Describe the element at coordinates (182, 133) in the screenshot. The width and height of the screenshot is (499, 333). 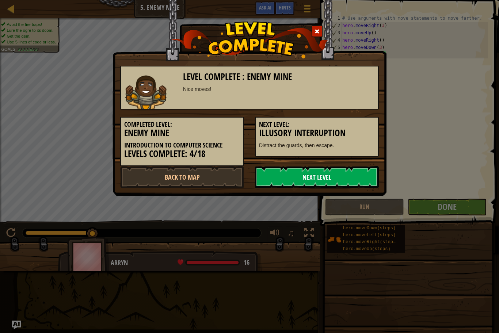
I see `h3: Enemy Mine` at that location.